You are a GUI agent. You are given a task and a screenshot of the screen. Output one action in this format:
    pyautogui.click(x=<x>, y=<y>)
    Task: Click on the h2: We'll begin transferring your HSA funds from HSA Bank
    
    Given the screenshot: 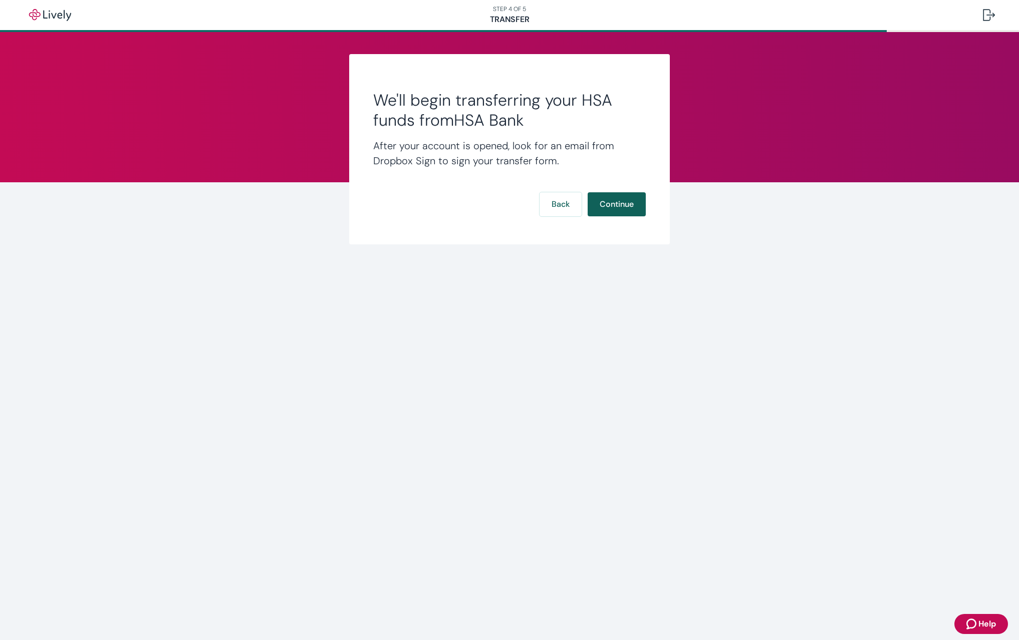 What is the action you would take?
    pyautogui.click(x=509, y=110)
    